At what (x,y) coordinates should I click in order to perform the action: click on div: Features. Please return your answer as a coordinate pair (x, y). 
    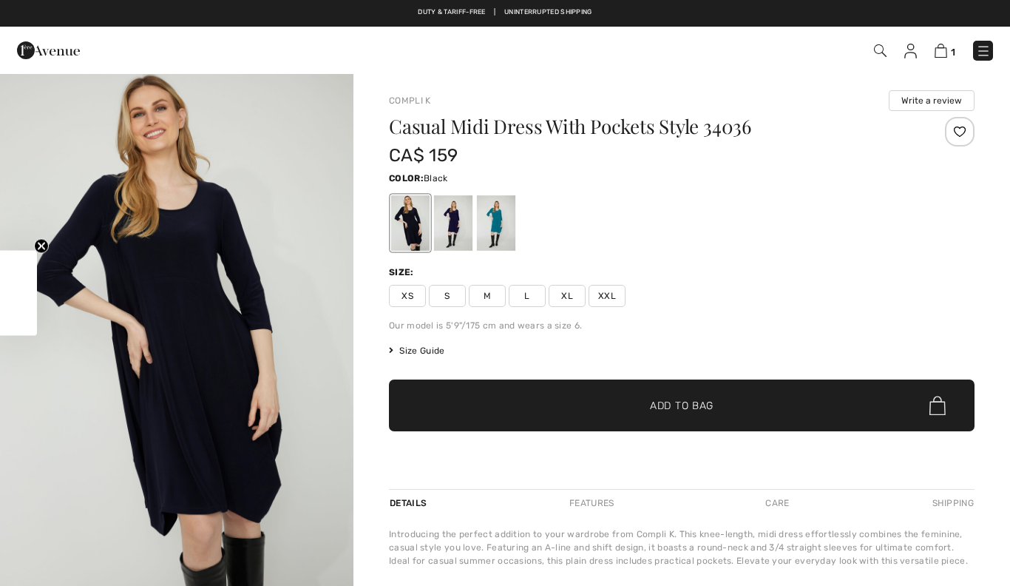
    Looking at the image, I should click on (591, 503).